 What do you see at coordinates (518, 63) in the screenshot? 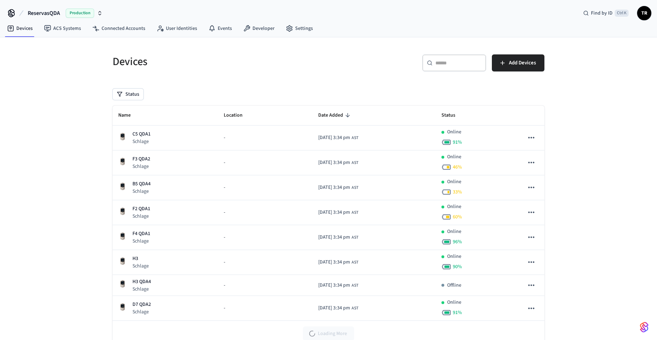
I see `button: Add Devices` at bounding box center [518, 63].